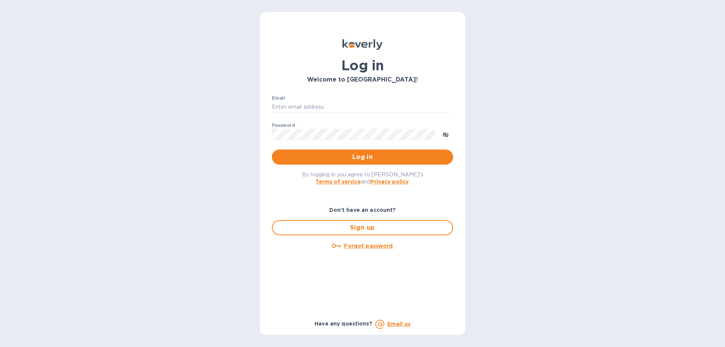  Describe the element at coordinates (446, 134) in the screenshot. I see `button: toggle password visibility` at that location.